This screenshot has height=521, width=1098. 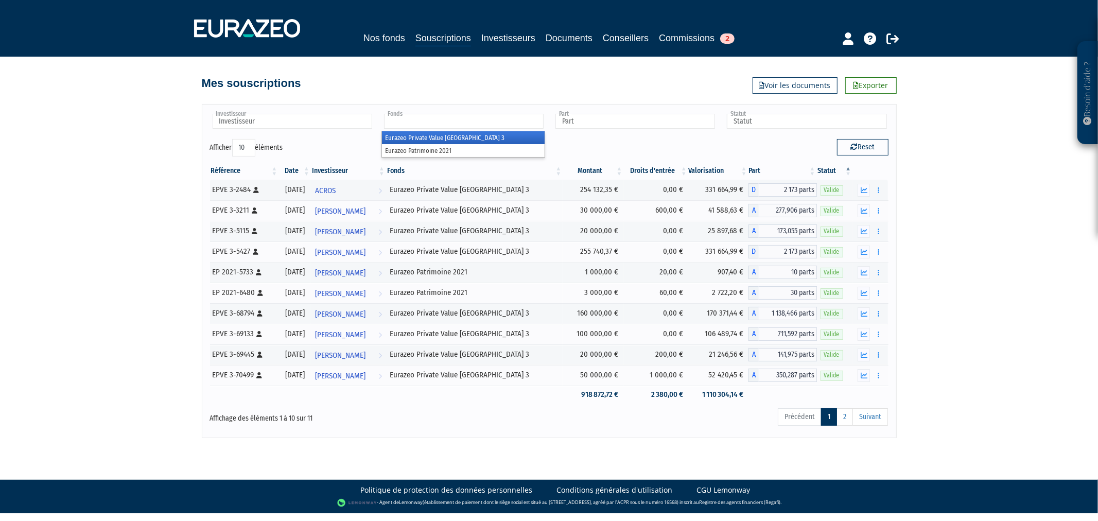 What do you see at coordinates (349, 190) in the screenshot?
I see `a: ACROS` at bounding box center [349, 190].